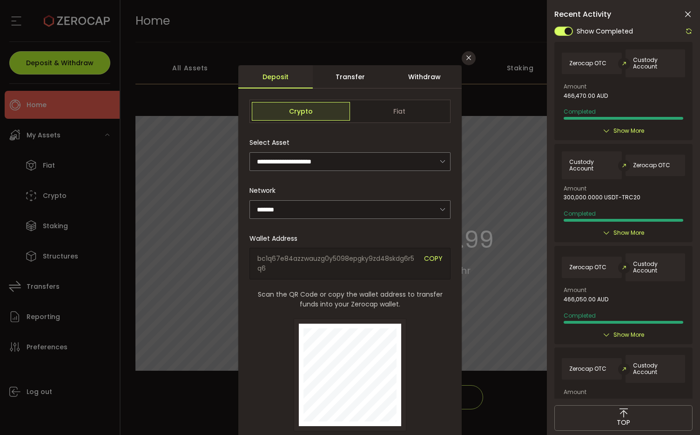  I want to click on div: Transfer, so click(350, 77).